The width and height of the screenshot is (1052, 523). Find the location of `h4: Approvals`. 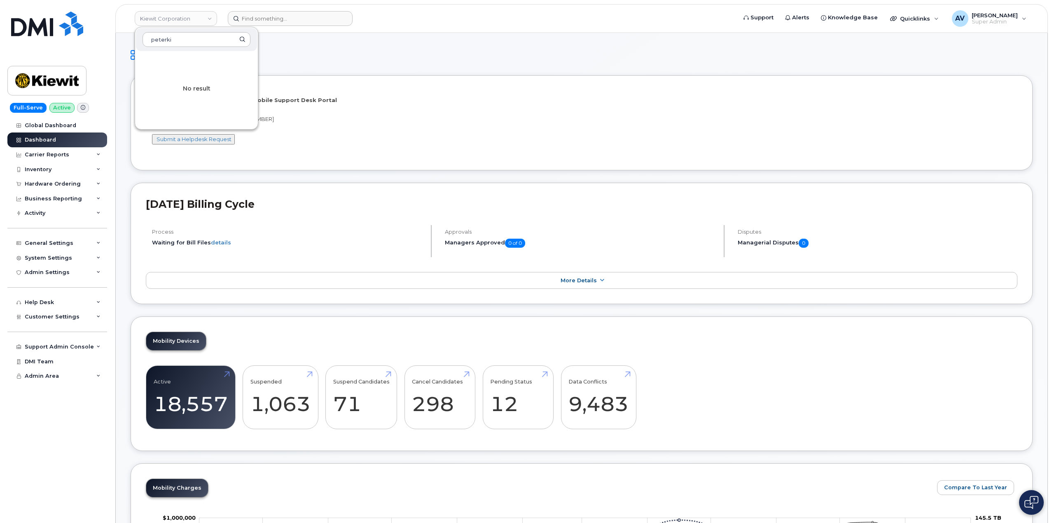

h4: Approvals is located at coordinates (581, 232).